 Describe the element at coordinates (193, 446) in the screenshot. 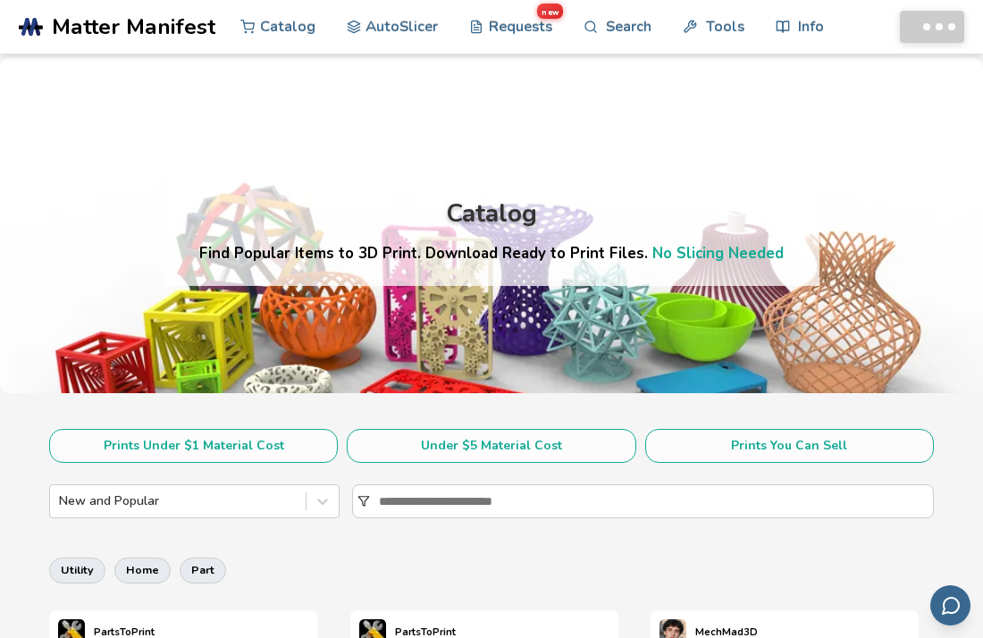

I see `button: Prints Under $1 Material Cost` at that location.